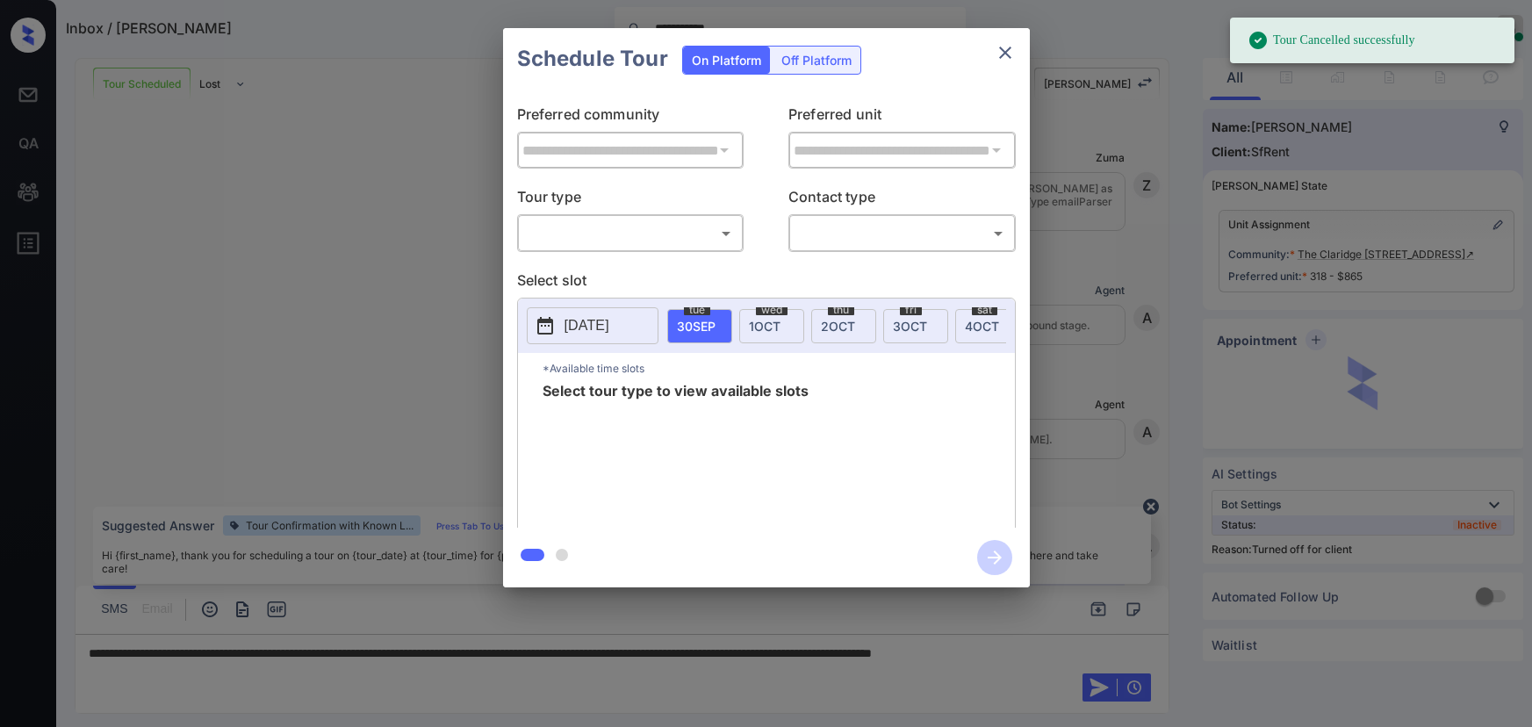  I want to click on span: 3 OCT, so click(910, 326).